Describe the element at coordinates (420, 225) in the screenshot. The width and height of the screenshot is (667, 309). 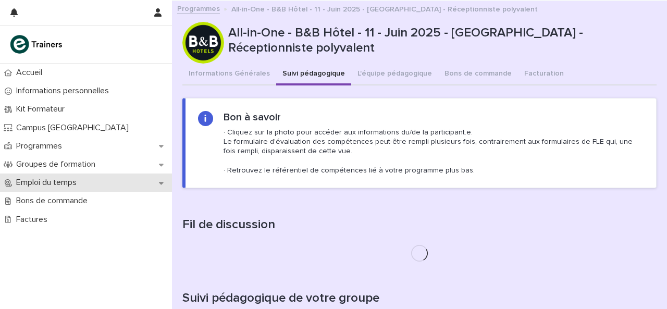
I see `h1: Fil de discussion` at that location.